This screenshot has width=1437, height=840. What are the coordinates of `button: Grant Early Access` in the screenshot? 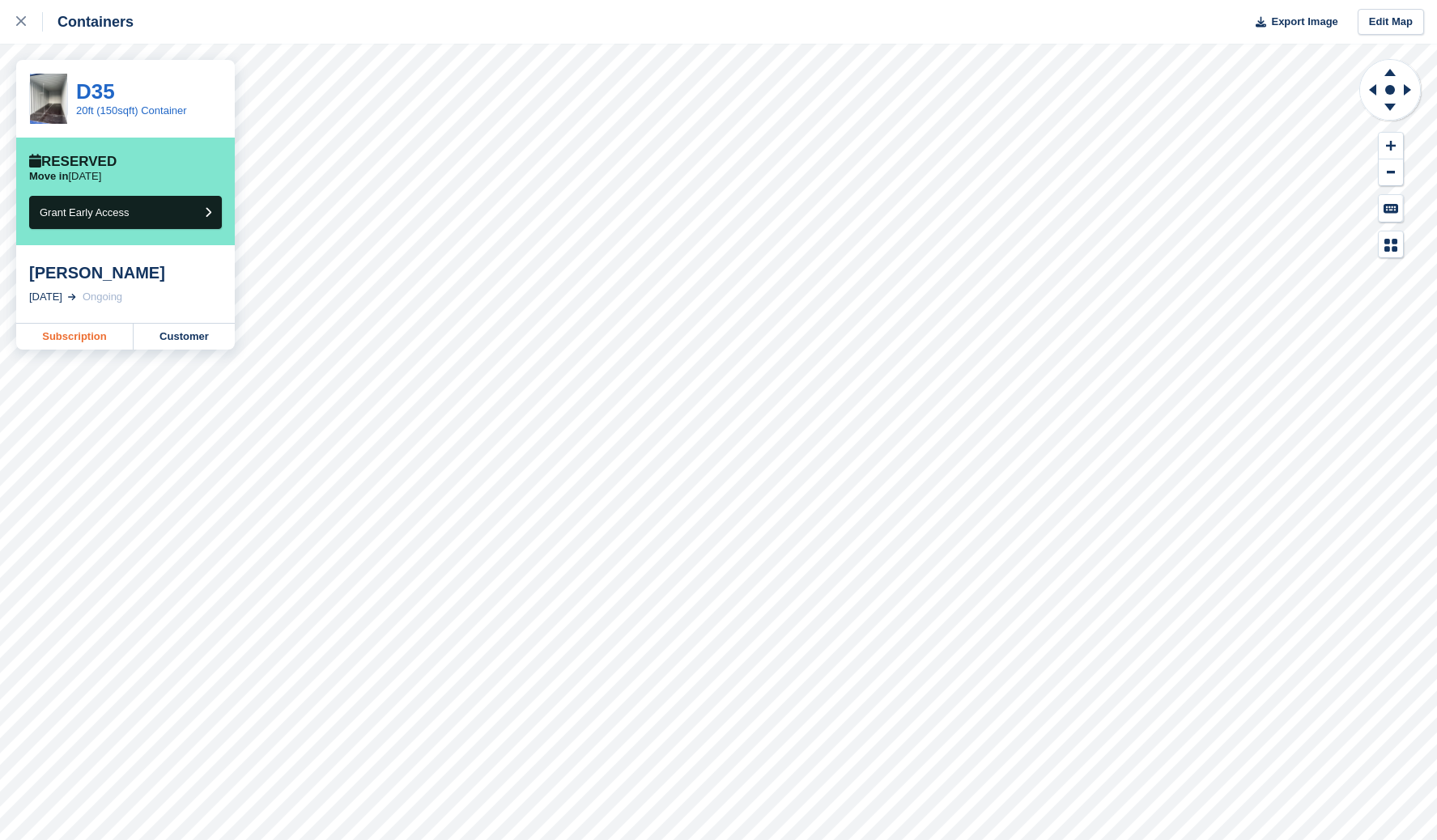 It's located at (126, 212).